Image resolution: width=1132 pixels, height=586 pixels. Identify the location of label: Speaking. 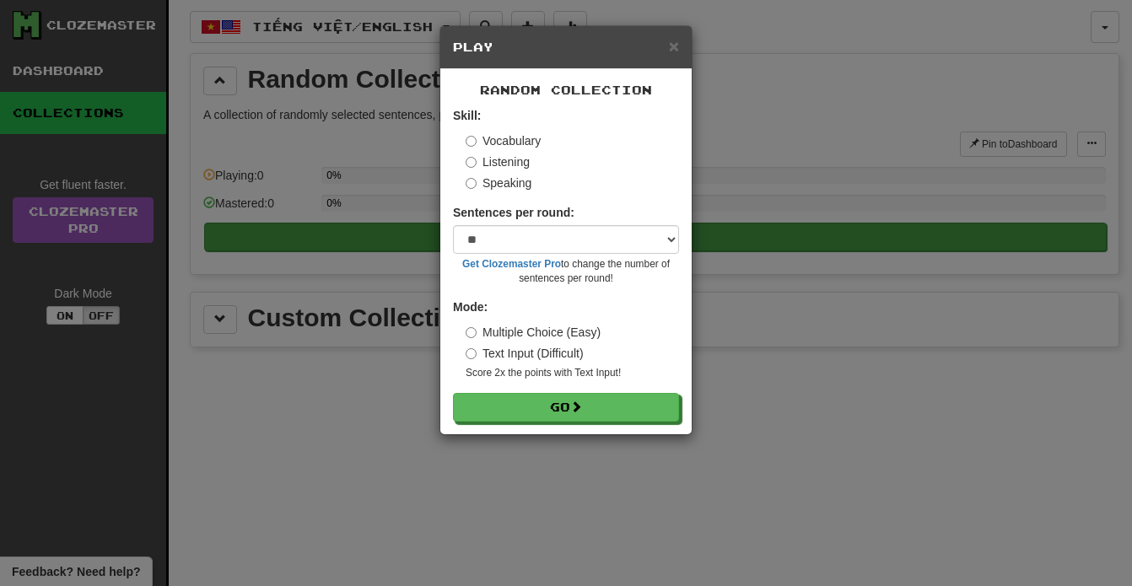
(499, 183).